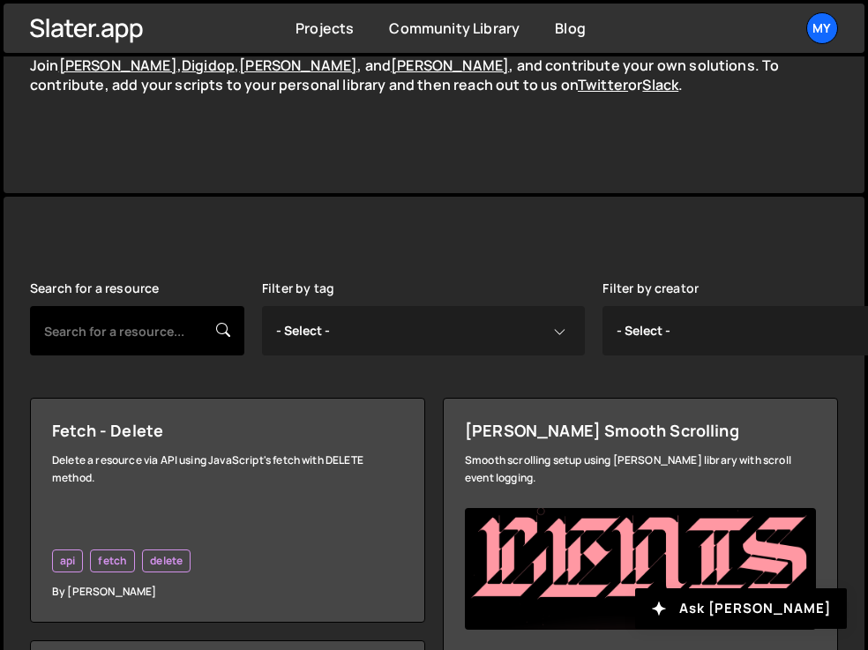  I want to click on a: Projects, so click(325, 28).